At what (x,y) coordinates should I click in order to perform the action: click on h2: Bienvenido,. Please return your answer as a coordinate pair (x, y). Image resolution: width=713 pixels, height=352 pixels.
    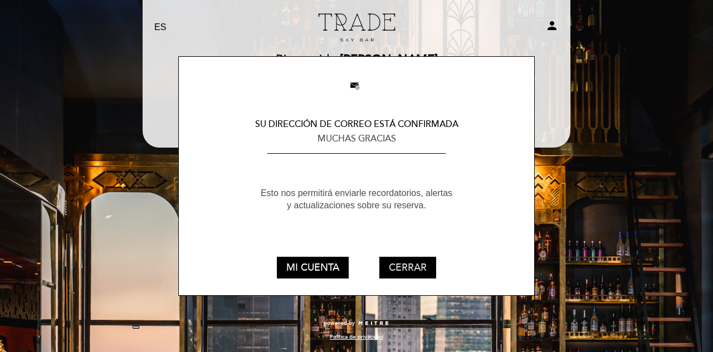
    Looking at the image, I should click on (357, 60).